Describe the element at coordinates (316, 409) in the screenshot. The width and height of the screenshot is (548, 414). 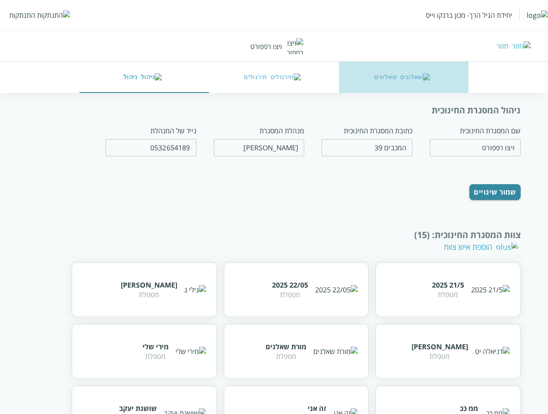
I see `div: זה אני` at that location.